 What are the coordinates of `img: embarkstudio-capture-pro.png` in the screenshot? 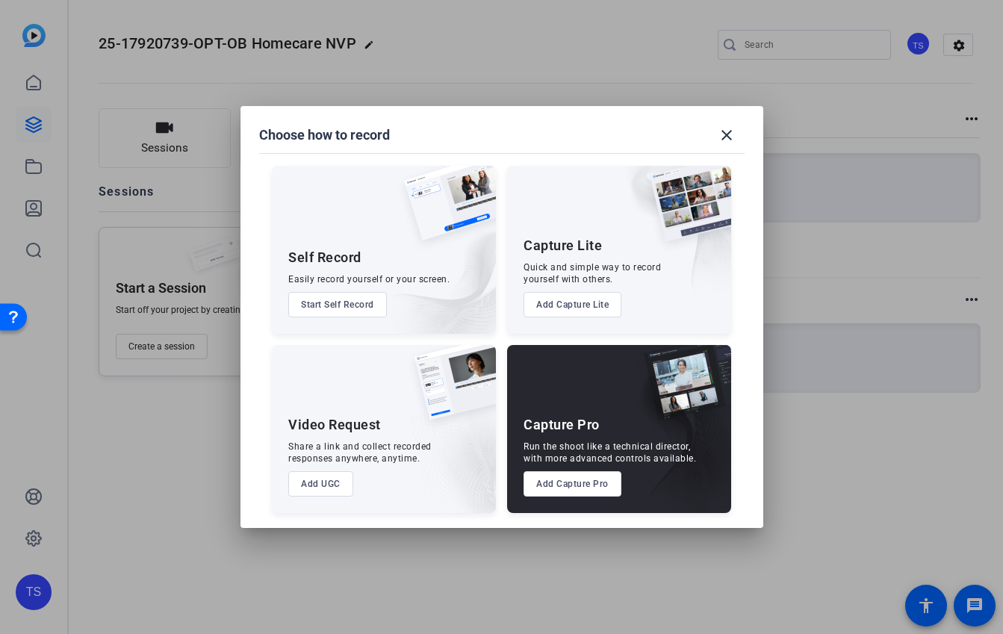 It's located at (676, 439).